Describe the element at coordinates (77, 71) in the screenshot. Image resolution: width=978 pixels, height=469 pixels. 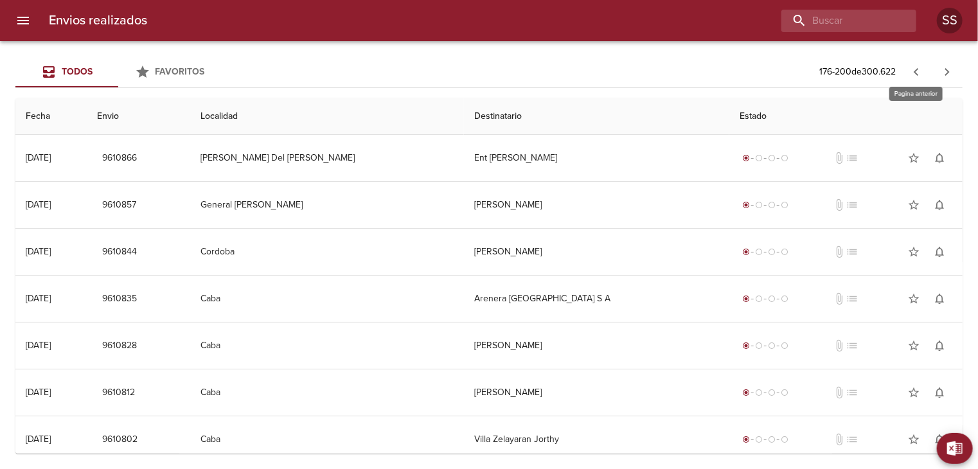
I see `span: Todos` at that location.